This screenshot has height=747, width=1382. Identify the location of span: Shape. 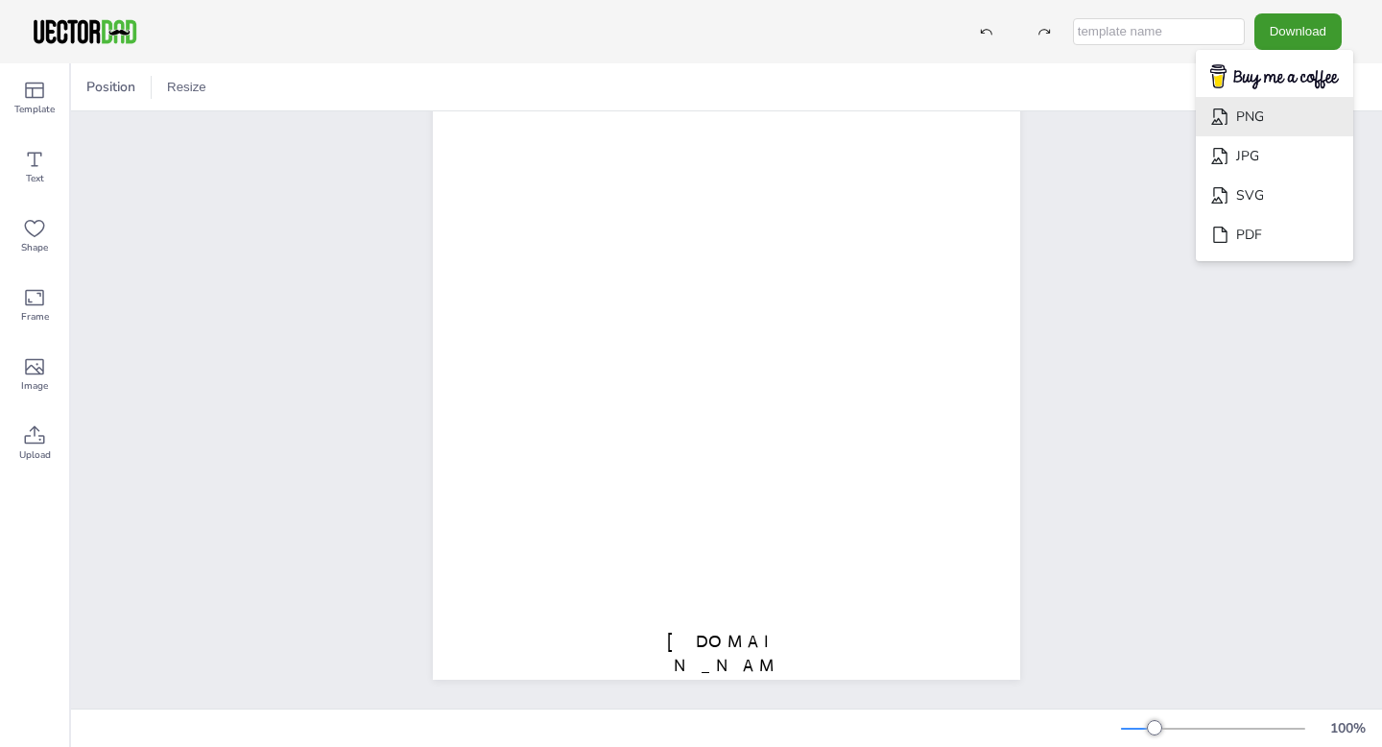
(35, 248).